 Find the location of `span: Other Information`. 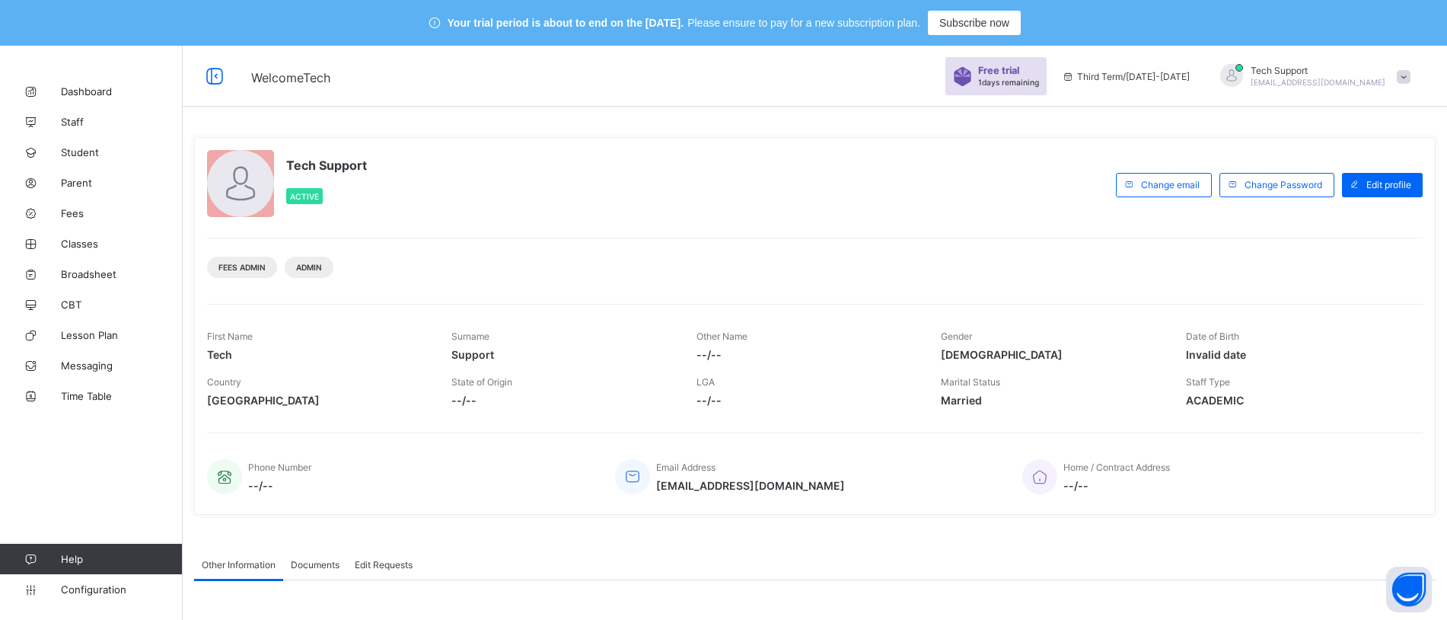

span: Other Information is located at coordinates (238, 564).